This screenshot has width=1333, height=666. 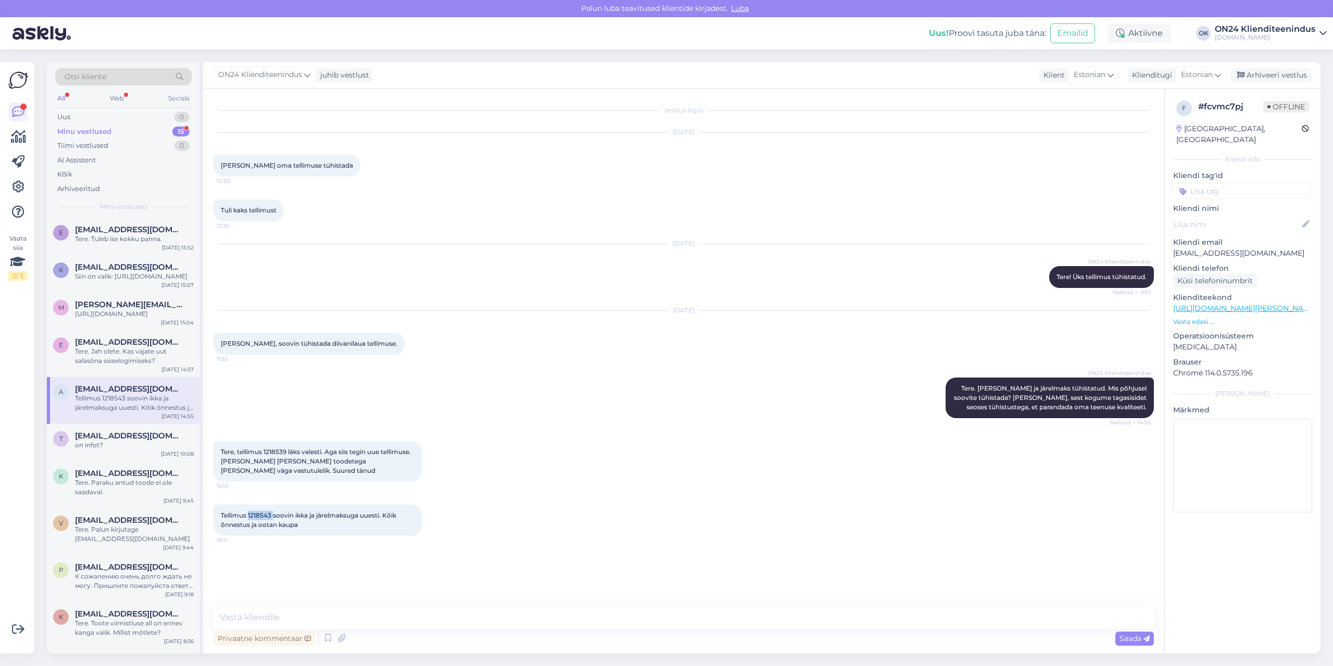 I want to click on p: Kliendi telefon, so click(x=1242, y=268).